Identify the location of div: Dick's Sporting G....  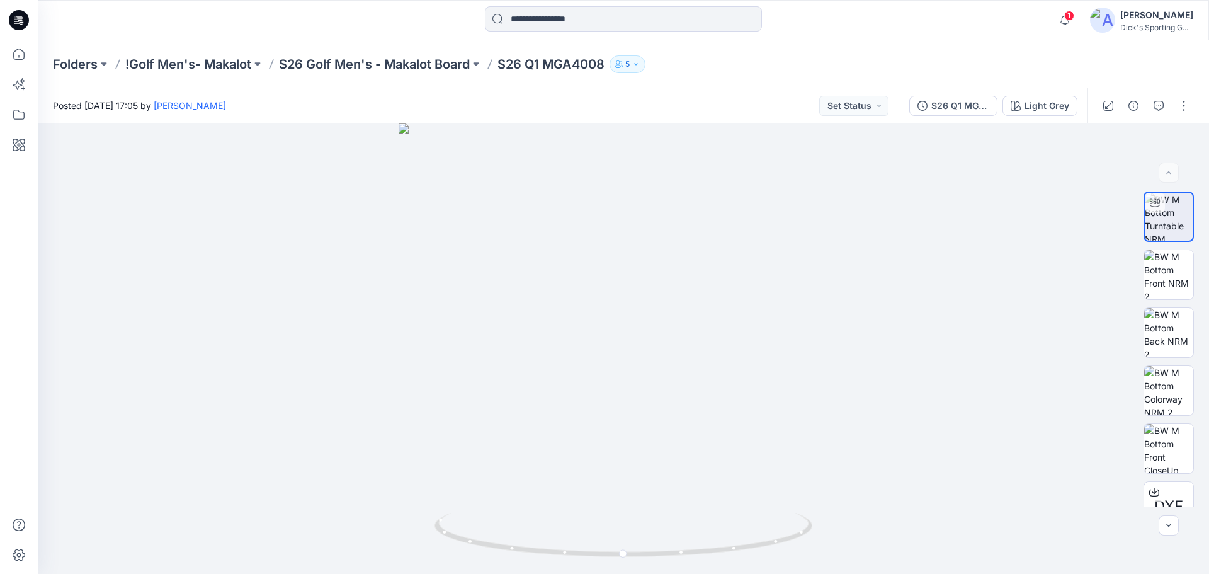
(1157, 27).